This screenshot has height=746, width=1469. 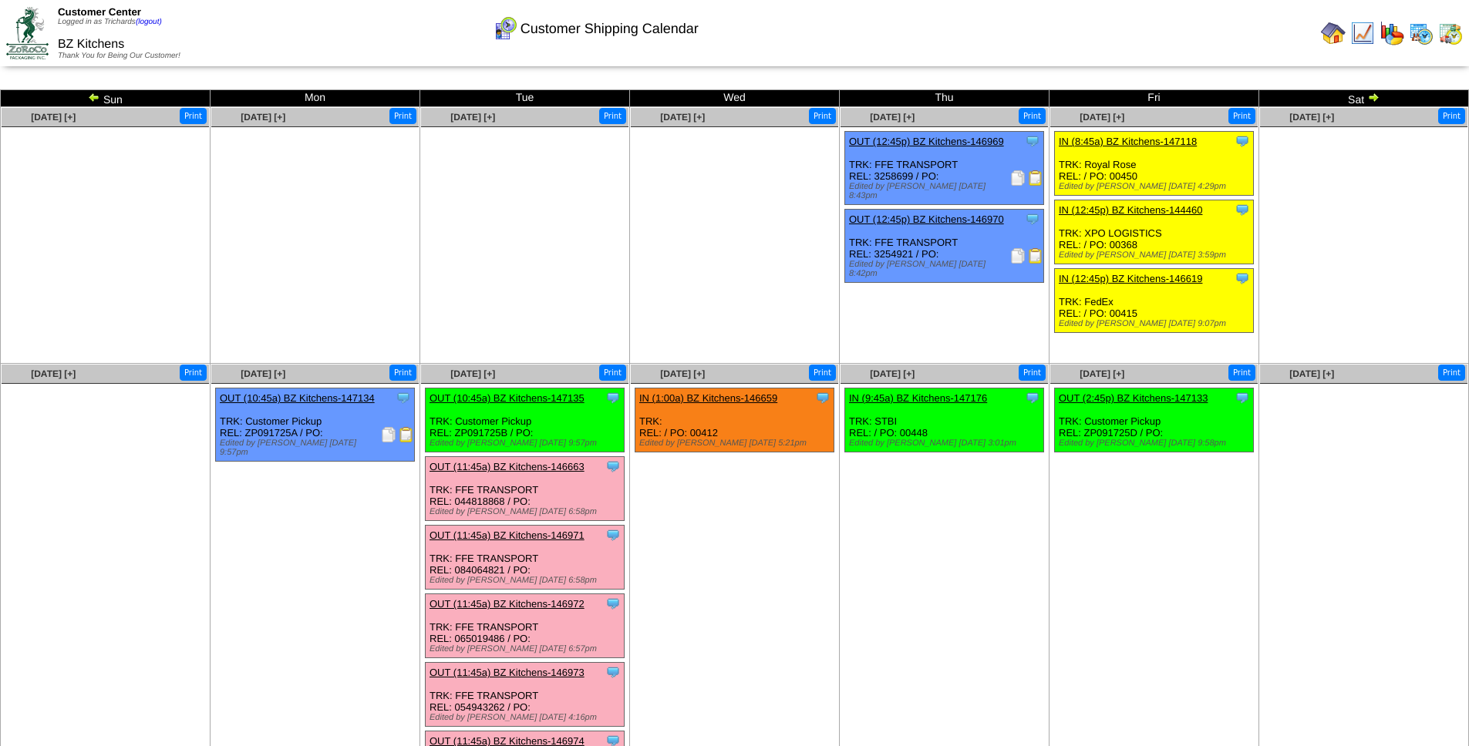 I want to click on a: (logout), so click(x=149, y=22).